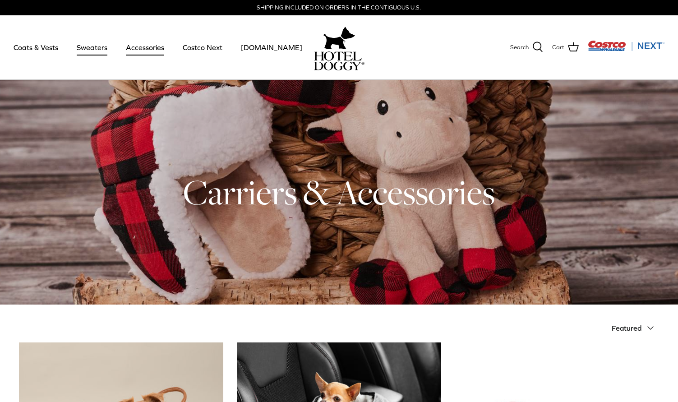 The image size is (678, 402). I want to click on span: Search, so click(519, 47).